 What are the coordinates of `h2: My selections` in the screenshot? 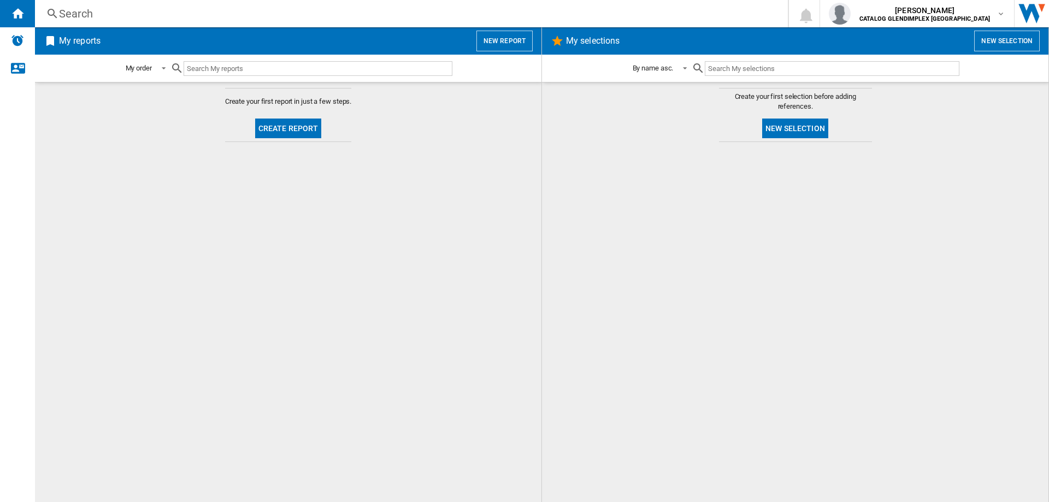 It's located at (593, 41).